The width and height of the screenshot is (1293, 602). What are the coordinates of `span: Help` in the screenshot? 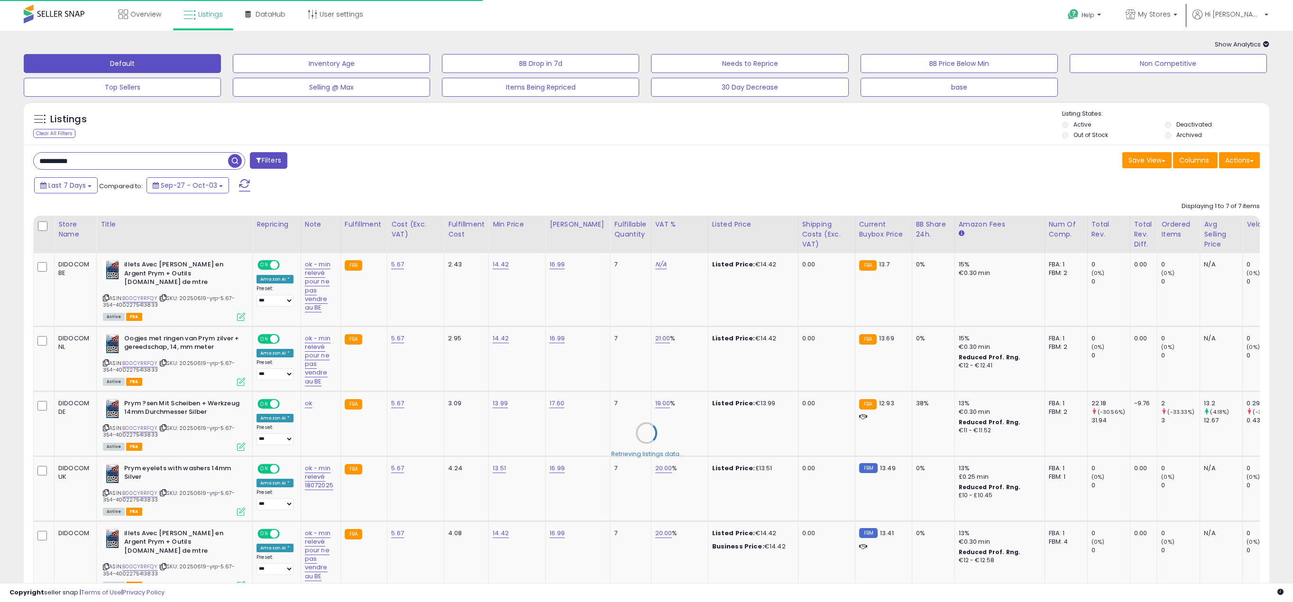 It's located at (1088, 15).